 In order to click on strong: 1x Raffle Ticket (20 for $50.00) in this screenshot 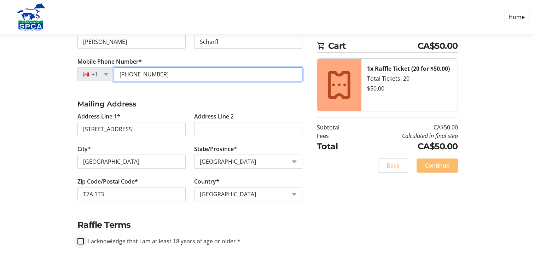, I will do `click(408, 69)`.